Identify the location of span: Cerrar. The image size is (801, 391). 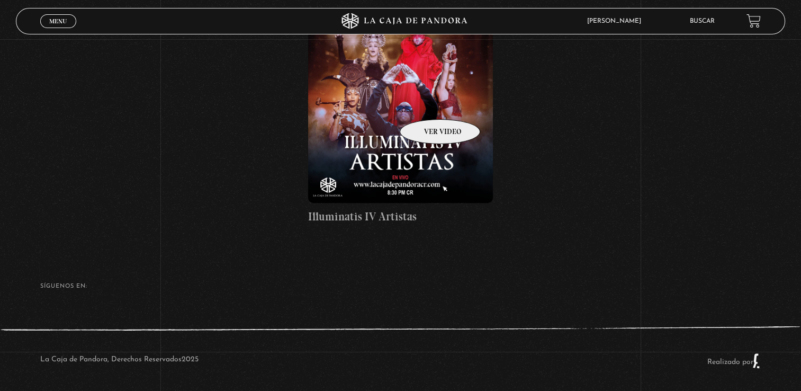
(58, 31).